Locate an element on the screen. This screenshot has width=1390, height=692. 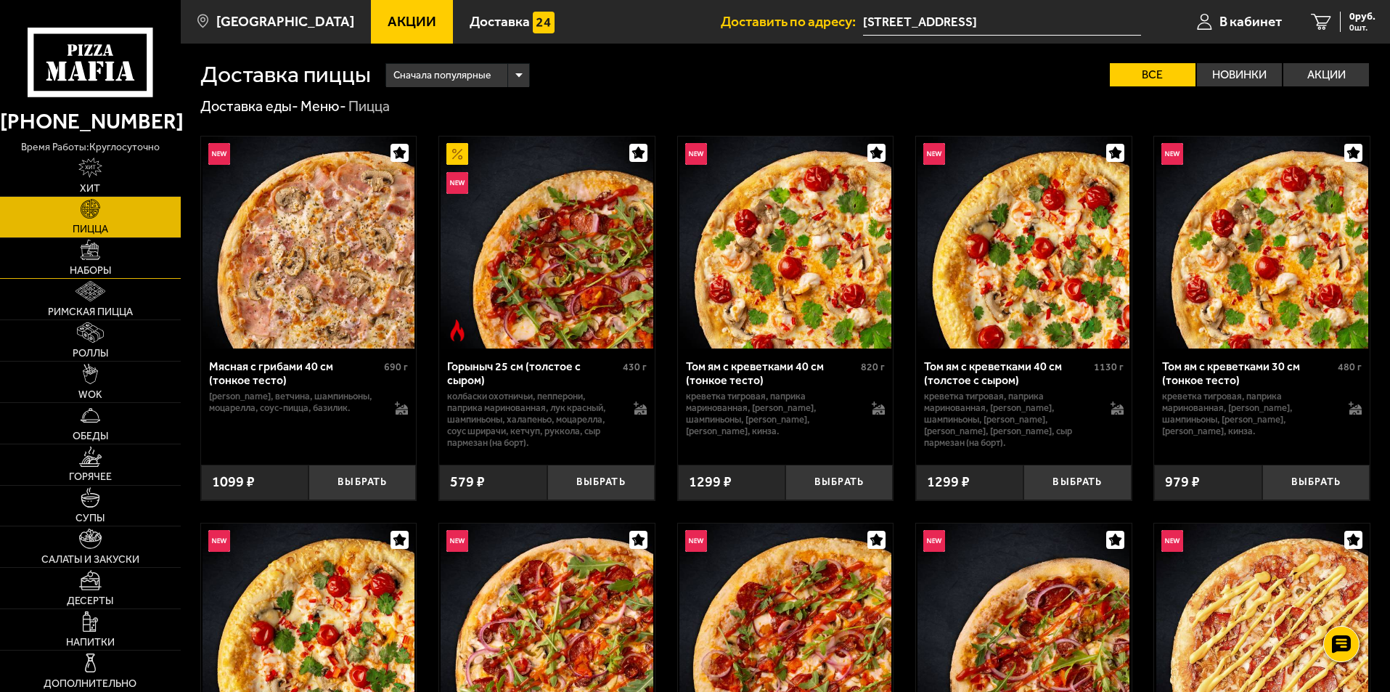
span: 820 г is located at coordinates (873, 367).